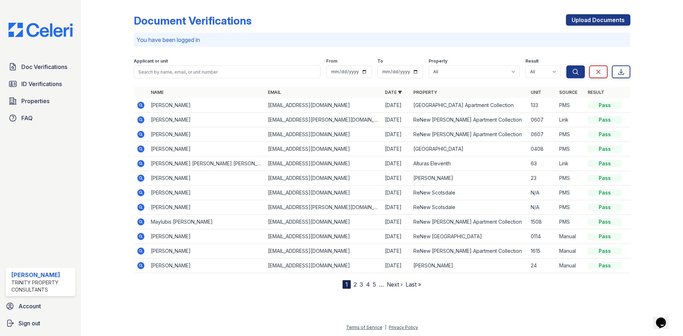 The image size is (683, 336). I want to click on span: ID Verifications, so click(42, 84).